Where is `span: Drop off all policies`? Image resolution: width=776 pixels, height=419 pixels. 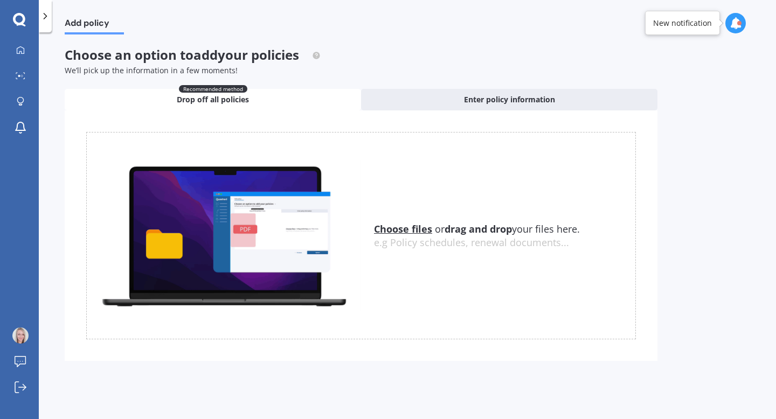
span: Drop off all policies is located at coordinates (213, 100).